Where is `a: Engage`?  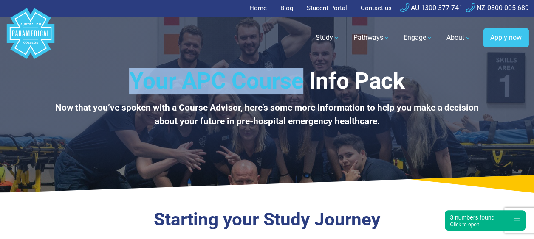
a: Engage is located at coordinates (418, 38).